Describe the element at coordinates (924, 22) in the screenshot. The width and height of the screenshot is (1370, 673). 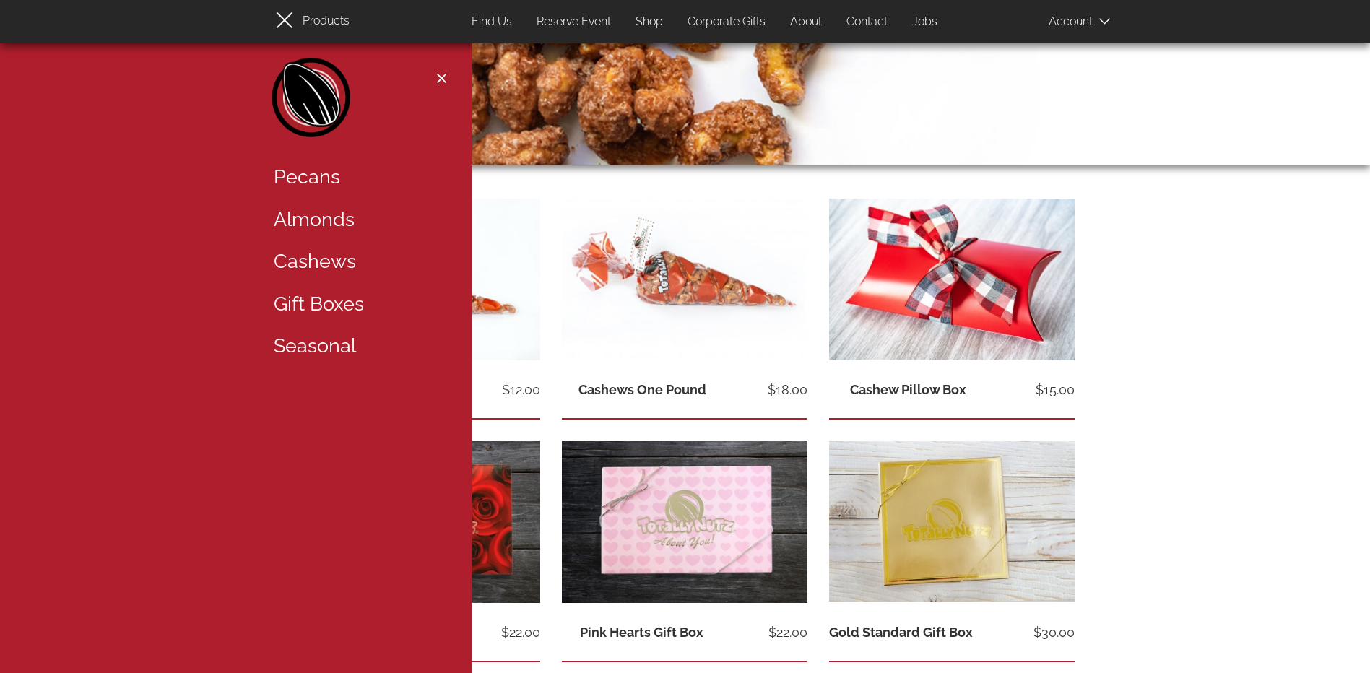
I see `a: Jobs` at that location.